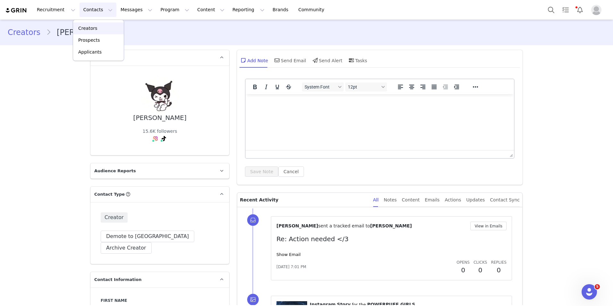 This screenshot has width=613, height=306. What do you see at coordinates (289, 87) in the screenshot?
I see `button: Strikethrough` at bounding box center [289, 87].